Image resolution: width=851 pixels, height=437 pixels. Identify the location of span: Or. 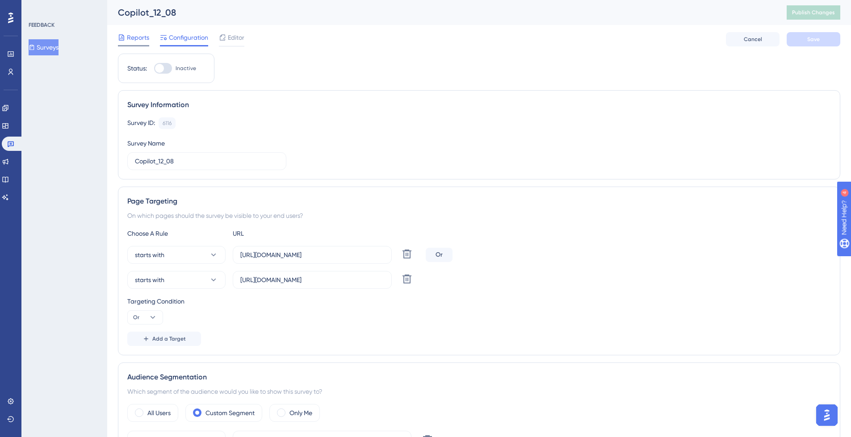
(136, 318).